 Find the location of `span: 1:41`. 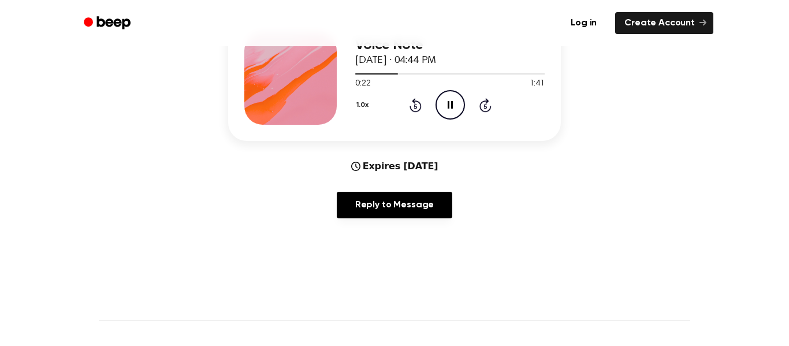

span: 1:41 is located at coordinates (537, 84).